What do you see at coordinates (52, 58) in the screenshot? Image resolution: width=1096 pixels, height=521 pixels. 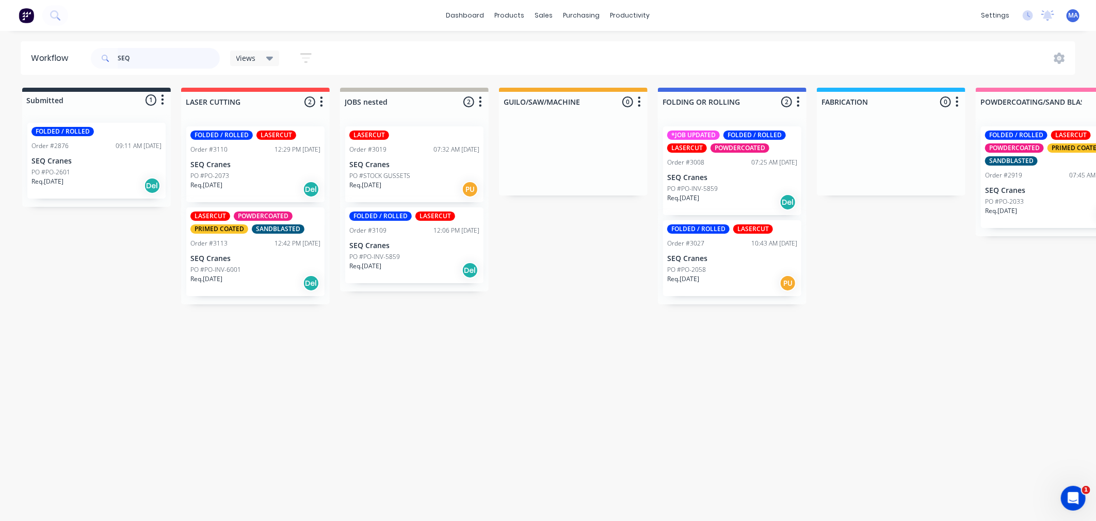 I see `div: Workflow` at bounding box center [52, 58].